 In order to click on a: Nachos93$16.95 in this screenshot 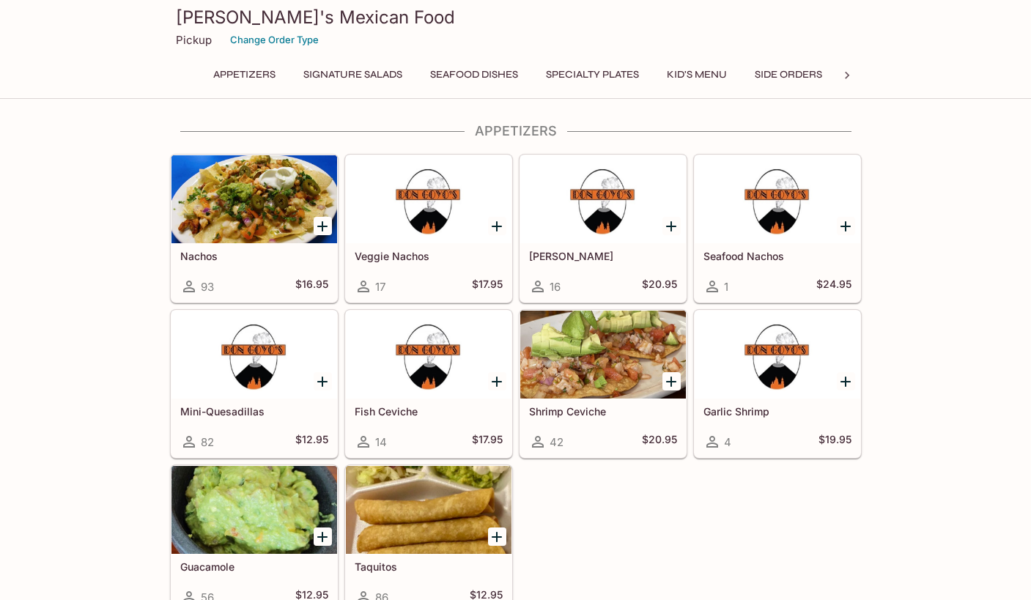, I will do `click(254, 229)`.